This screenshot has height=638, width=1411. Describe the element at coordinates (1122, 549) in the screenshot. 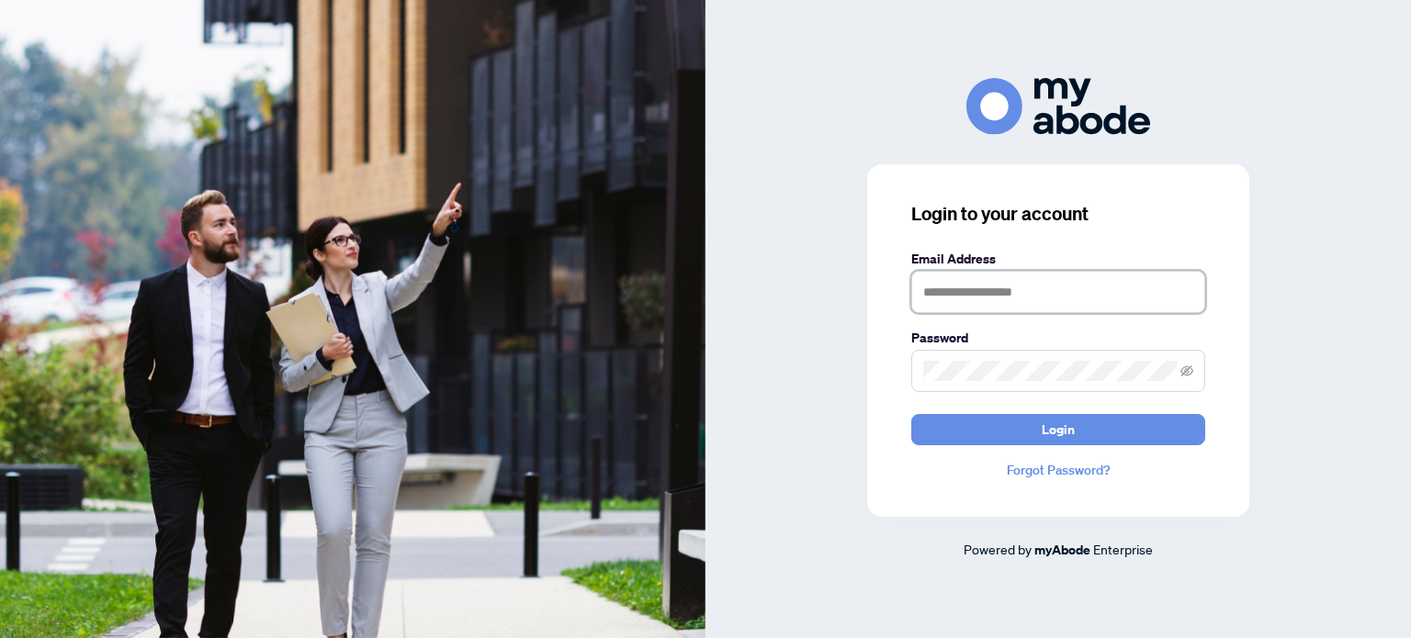

I see `span: Enterprise` at that location.